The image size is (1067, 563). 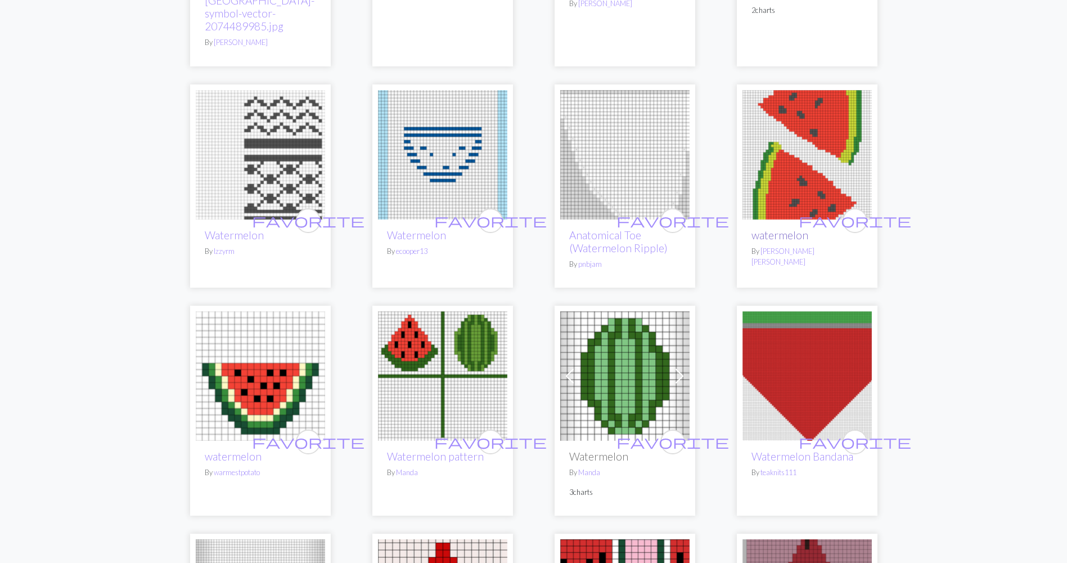 What do you see at coordinates (412, 251) in the screenshot?
I see `a: ecooper13` at bounding box center [412, 251].